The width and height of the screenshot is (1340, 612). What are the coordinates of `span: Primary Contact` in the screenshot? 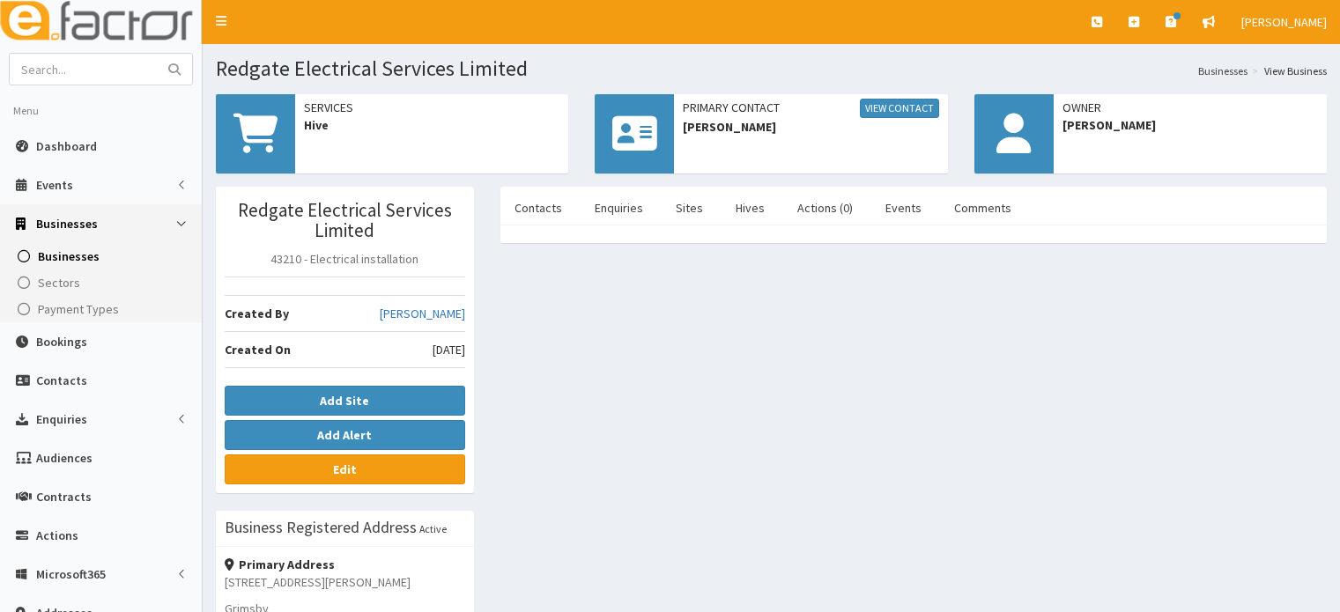 It's located at (811, 108).